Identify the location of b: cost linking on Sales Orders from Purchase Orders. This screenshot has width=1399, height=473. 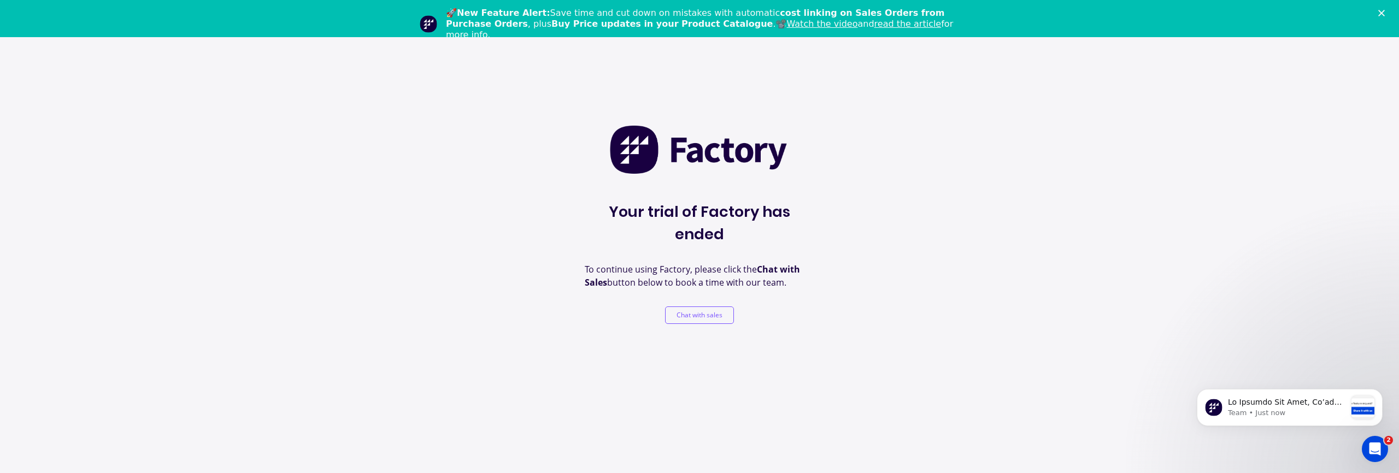
(695, 18).